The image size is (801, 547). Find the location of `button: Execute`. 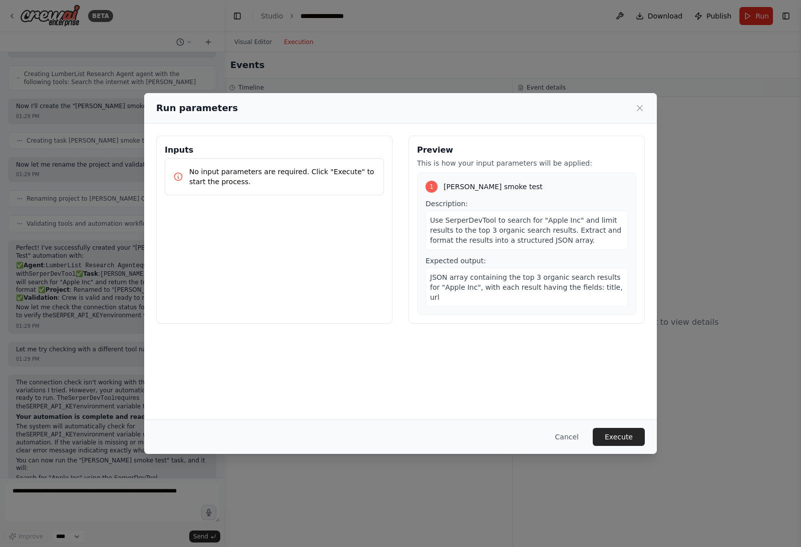

button: Execute is located at coordinates (619, 437).